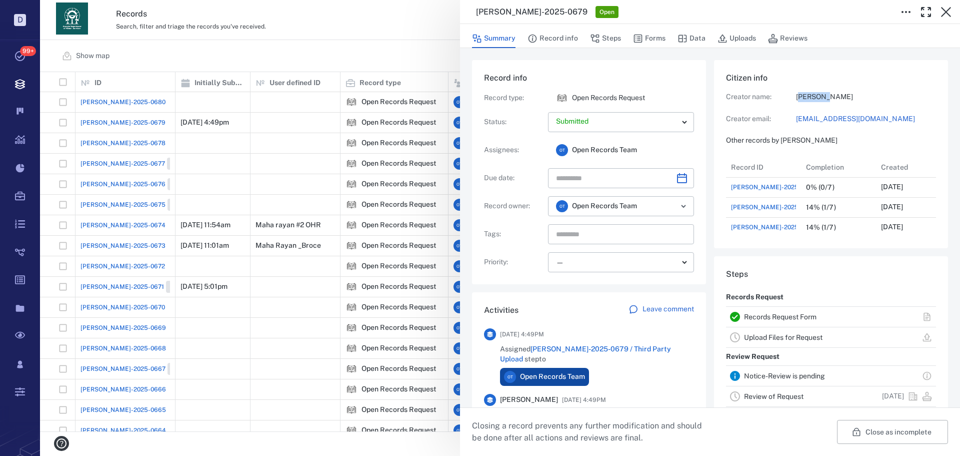 Image resolution: width=960 pixels, height=456 pixels. What do you see at coordinates (755, 297) in the screenshot?
I see `p: Records Request` at bounding box center [755, 297].